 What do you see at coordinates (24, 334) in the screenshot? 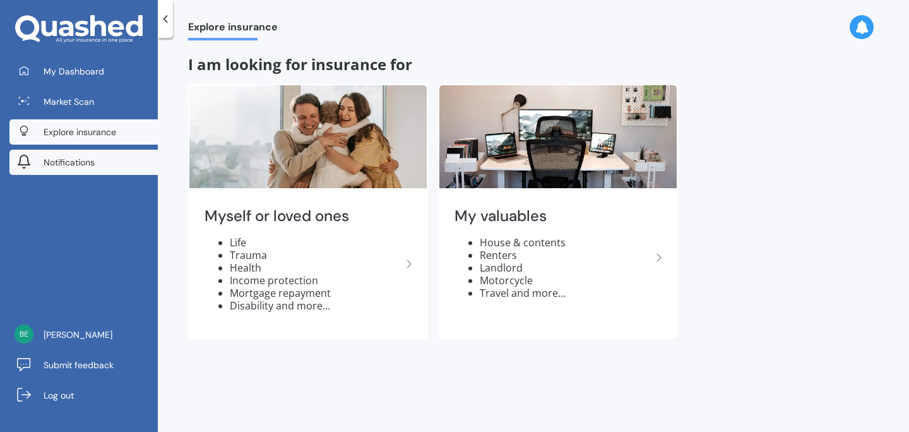
I see `img: 5c9bebc65cb96f91007bbf9a1fbe640d` at bounding box center [24, 334].